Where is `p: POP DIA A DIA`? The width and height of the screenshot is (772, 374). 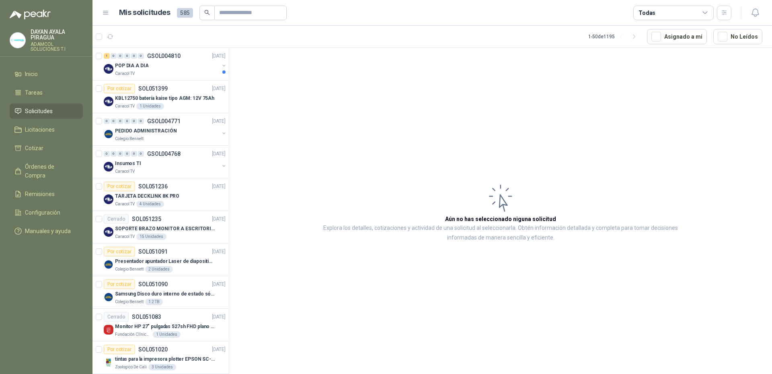
p: POP DIA A DIA is located at coordinates (132, 66).